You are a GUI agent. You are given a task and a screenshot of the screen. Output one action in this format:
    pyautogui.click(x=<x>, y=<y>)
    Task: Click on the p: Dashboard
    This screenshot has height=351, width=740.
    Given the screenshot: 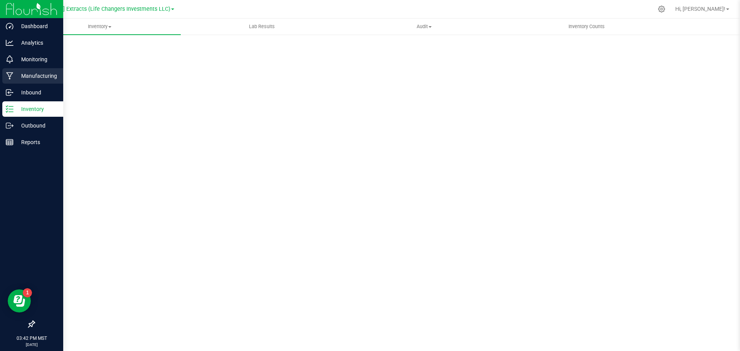 What is the action you would take?
    pyautogui.click(x=37, y=26)
    